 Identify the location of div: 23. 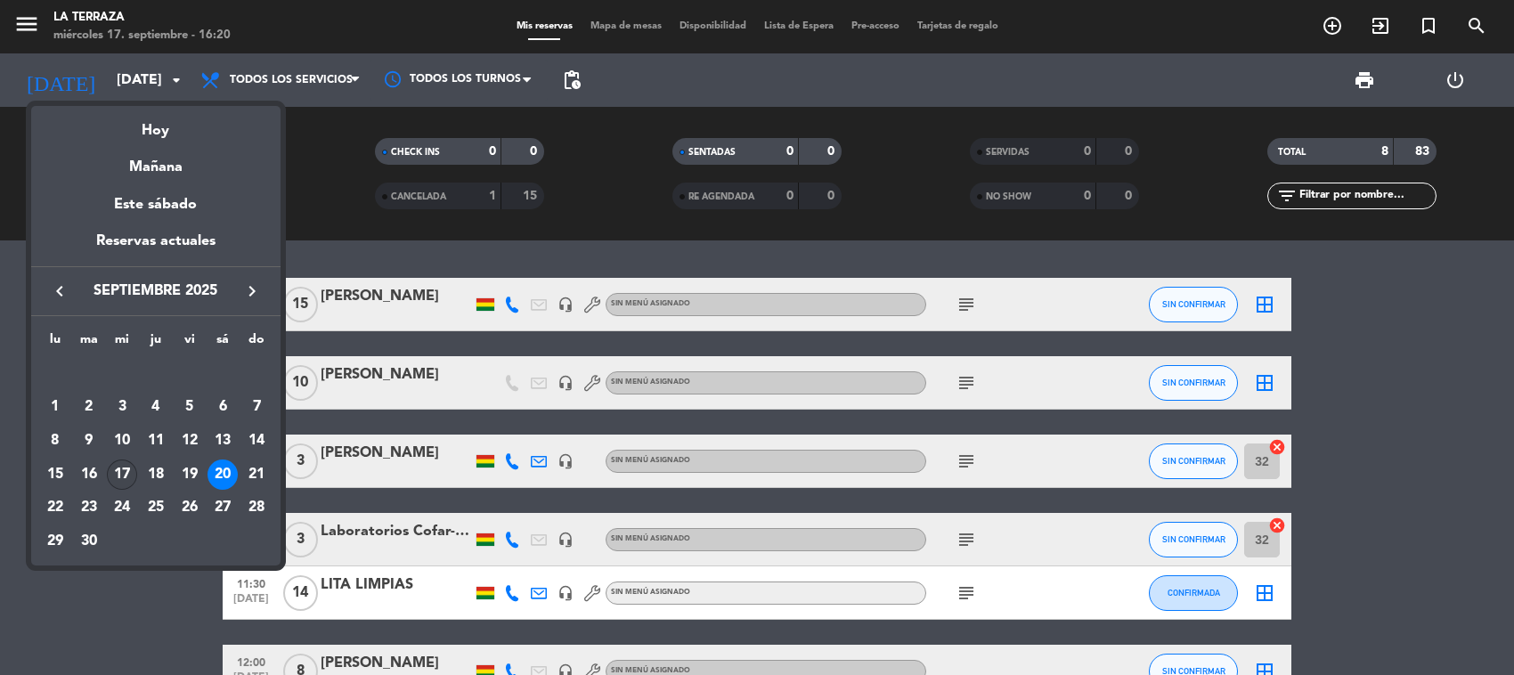
(89, 508).